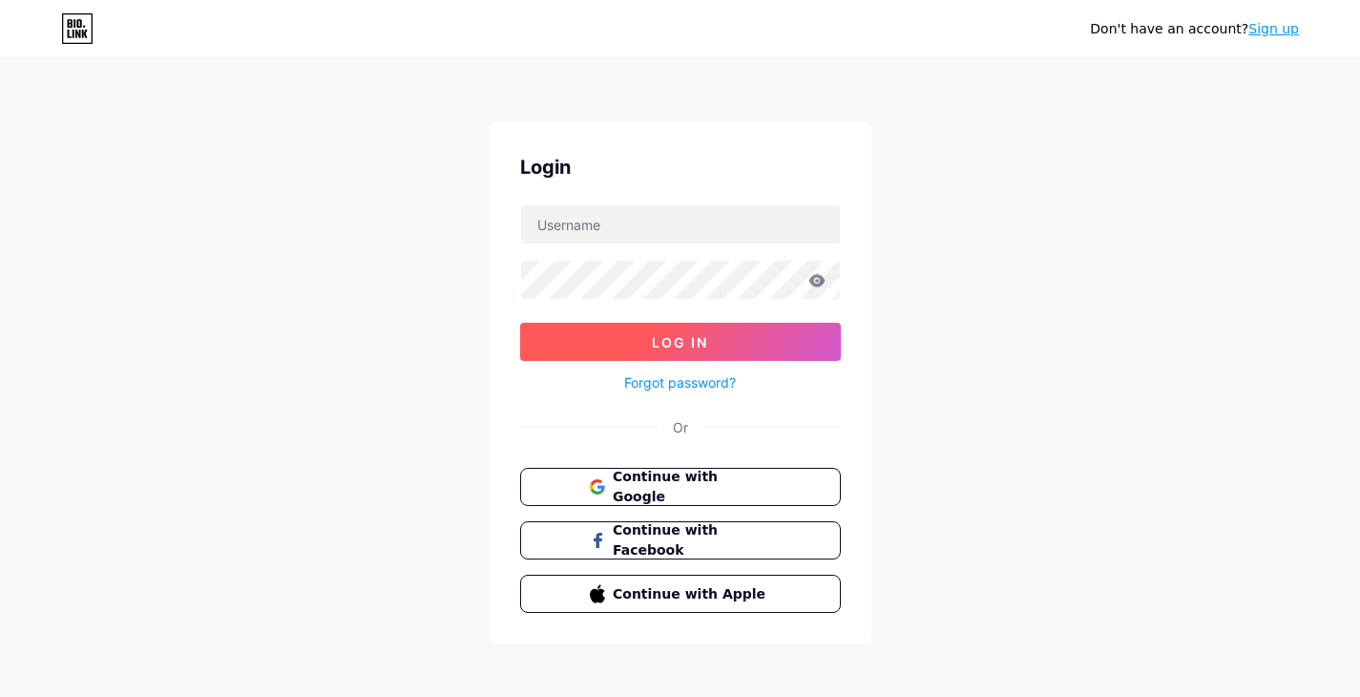  Describe the element at coordinates (680, 487) in the screenshot. I see `a: Continue with Google` at that location.